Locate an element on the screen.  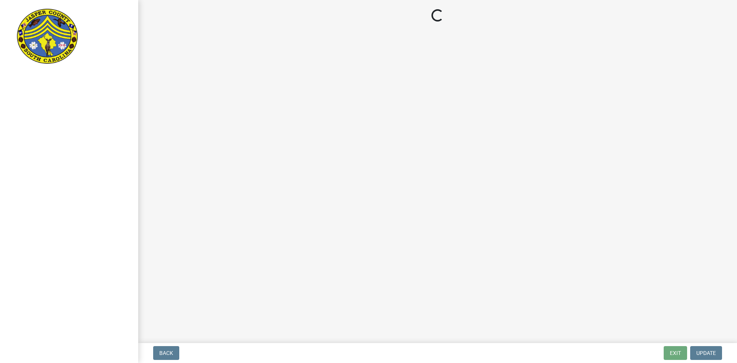
button: Update is located at coordinates (706, 353).